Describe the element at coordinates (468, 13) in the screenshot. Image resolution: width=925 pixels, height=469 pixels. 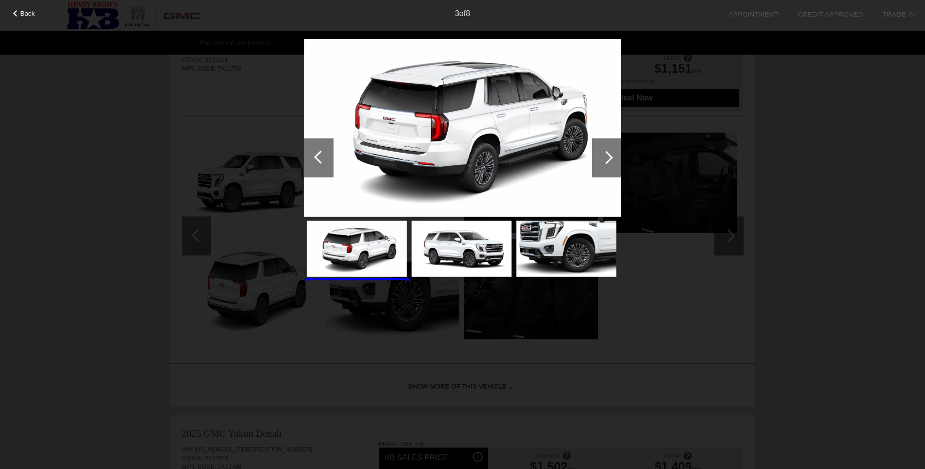
I see `span: 8` at that location.